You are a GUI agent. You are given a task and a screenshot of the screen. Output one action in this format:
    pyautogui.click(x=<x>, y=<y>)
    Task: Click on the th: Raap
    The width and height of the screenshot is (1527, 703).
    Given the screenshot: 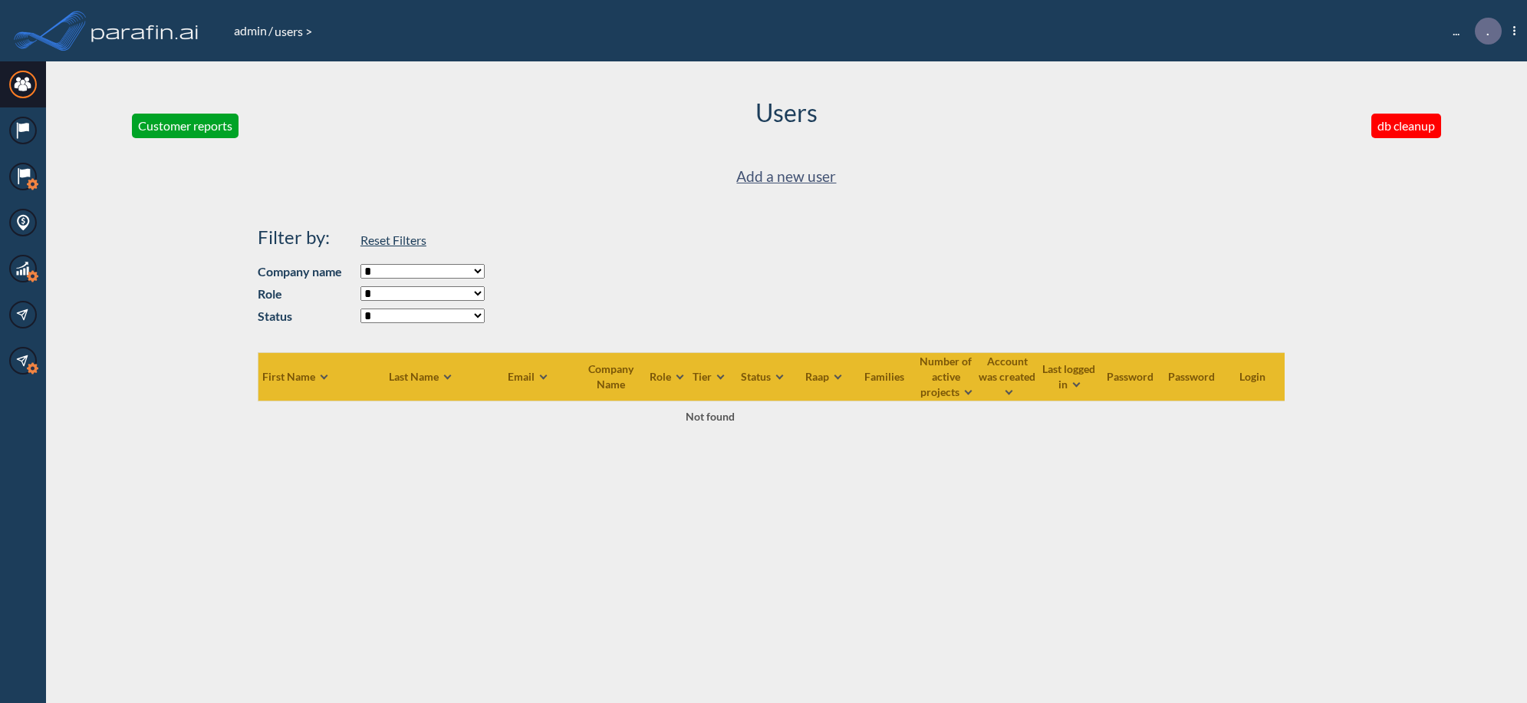 What is the action you would take?
    pyautogui.click(x=825, y=376)
    